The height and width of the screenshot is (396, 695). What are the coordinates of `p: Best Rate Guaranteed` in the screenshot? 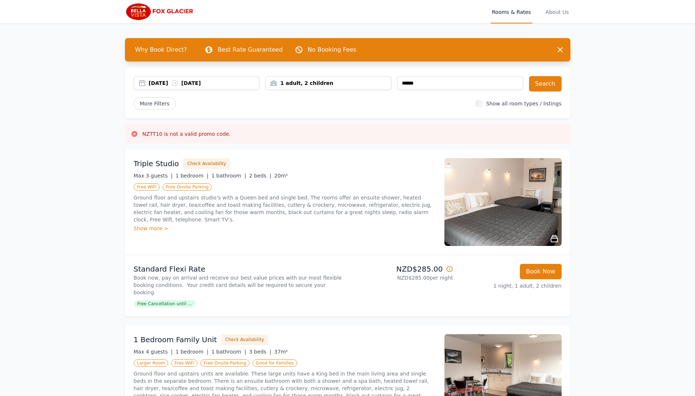 It's located at (250, 50).